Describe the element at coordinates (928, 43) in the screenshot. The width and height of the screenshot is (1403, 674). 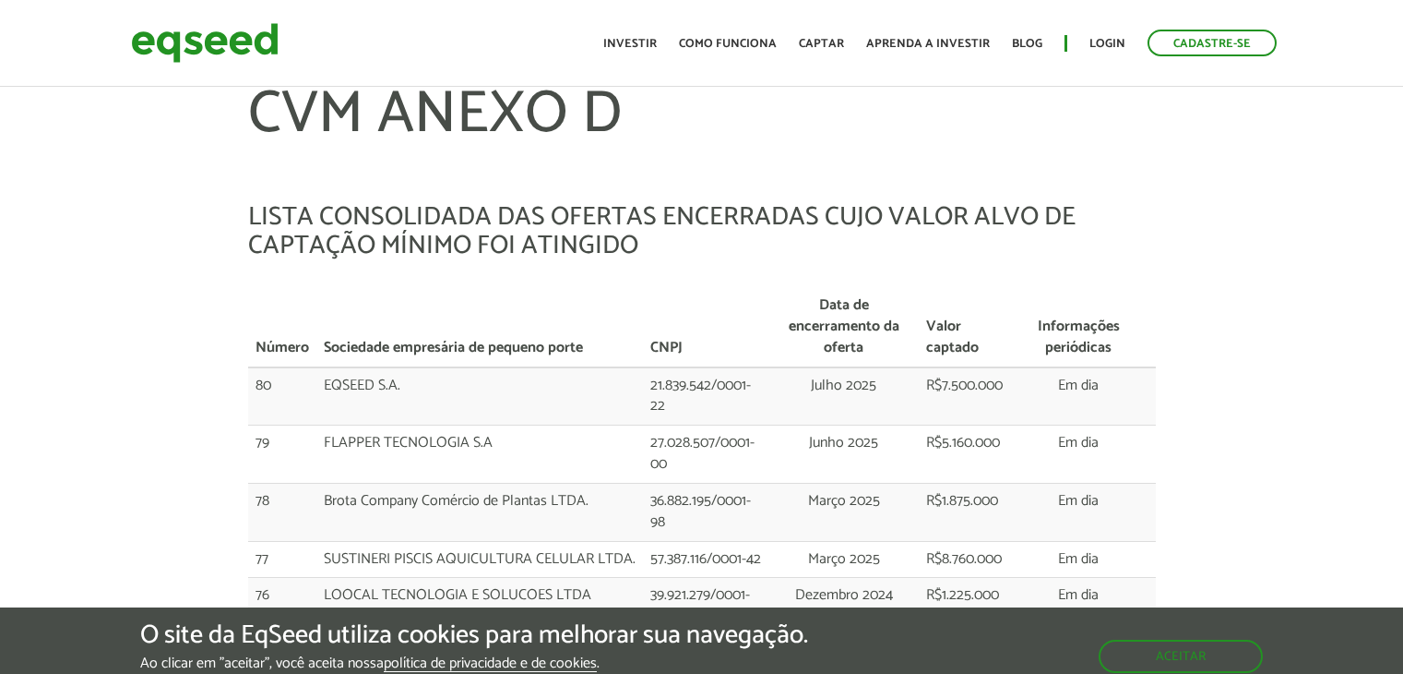
I see `a: Aprenda a investir` at that location.